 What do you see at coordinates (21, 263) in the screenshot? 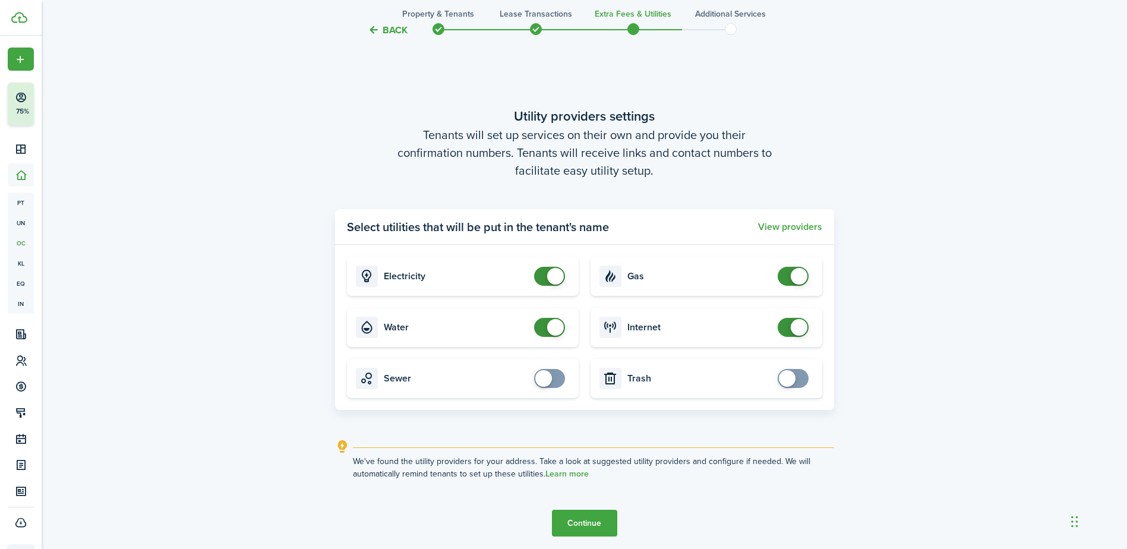
I see `a: kl` at bounding box center [21, 263].